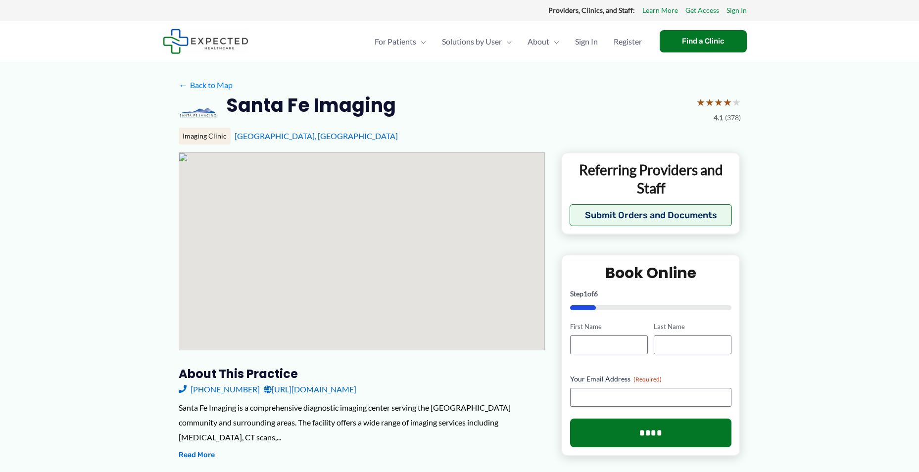 The width and height of the screenshot is (919, 472). What do you see at coordinates (627, 42) in the screenshot?
I see `span: Register` at bounding box center [627, 42].